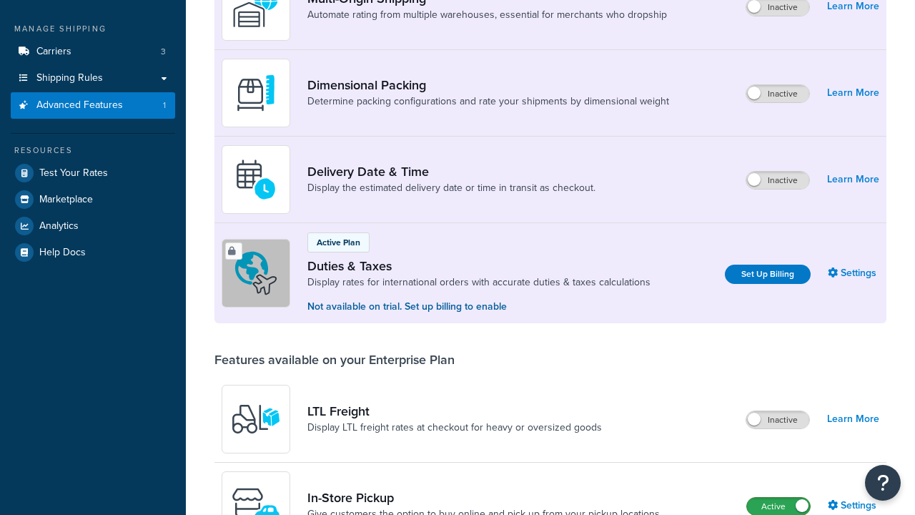 The height and width of the screenshot is (515, 915). What do you see at coordinates (59, 226) in the screenshot?
I see `span: Analytics` at bounding box center [59, 226].